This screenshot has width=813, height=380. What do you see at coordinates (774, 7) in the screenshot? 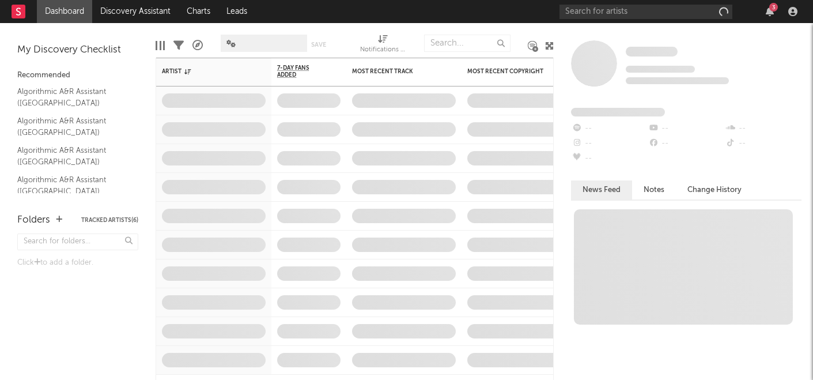
I see `div: 3` at bounding box center [774, 7].